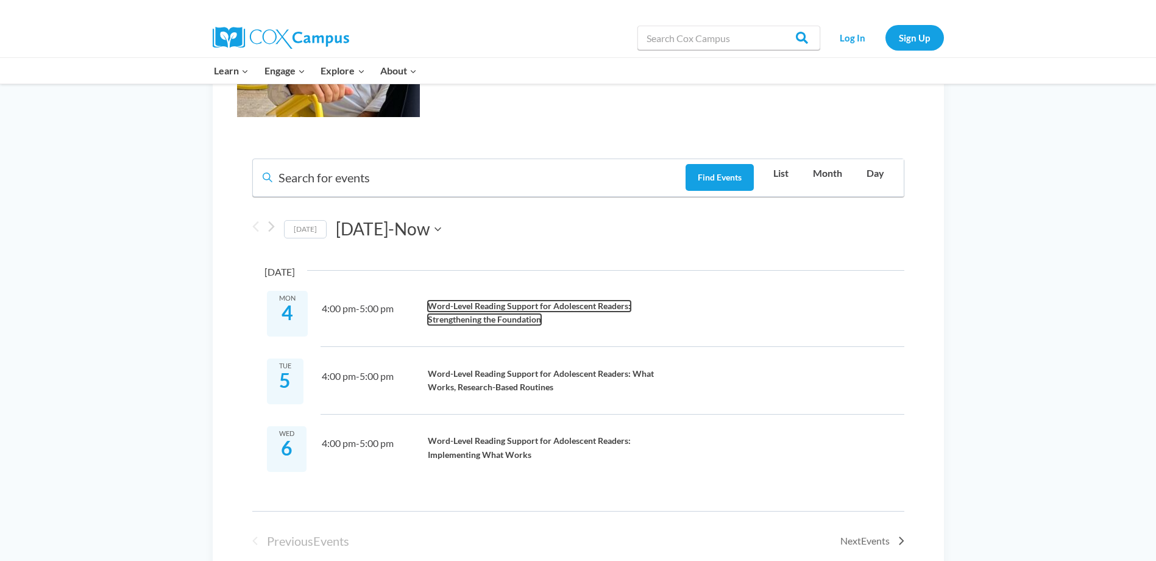 The height and width of the screenshot is (561, 1156). What do you see at coordinates (255, 226) in the screenshot?
I see `button: Previous Events` at bounding box center [255, 226].